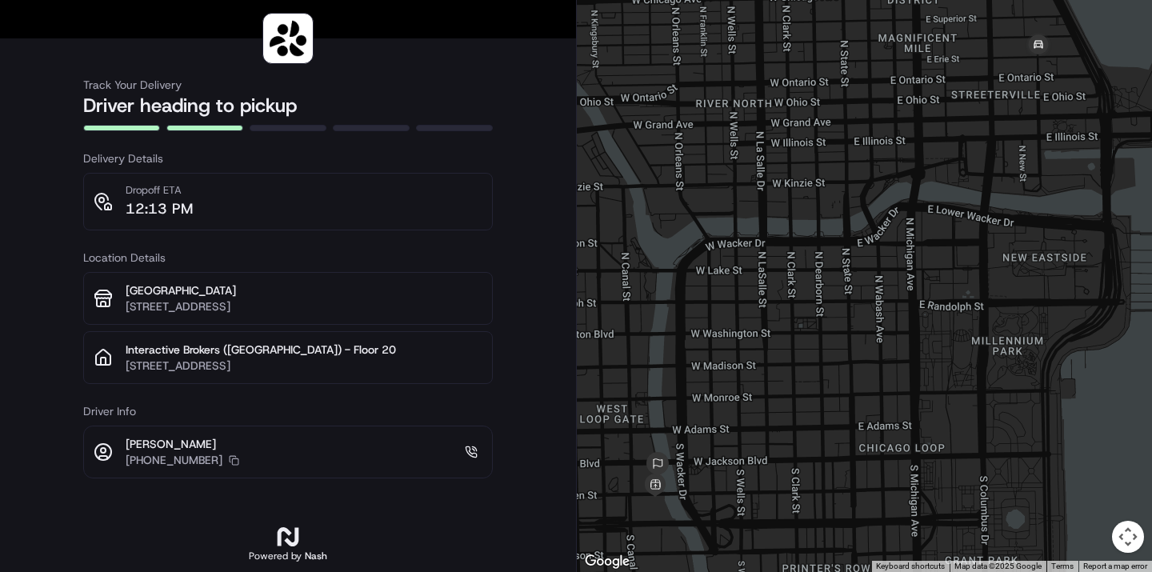 The image size is (1152, 572). Describe the element at coordinates (159, 209) in the screenshot. I see `p: 12:13 PM` at that location.